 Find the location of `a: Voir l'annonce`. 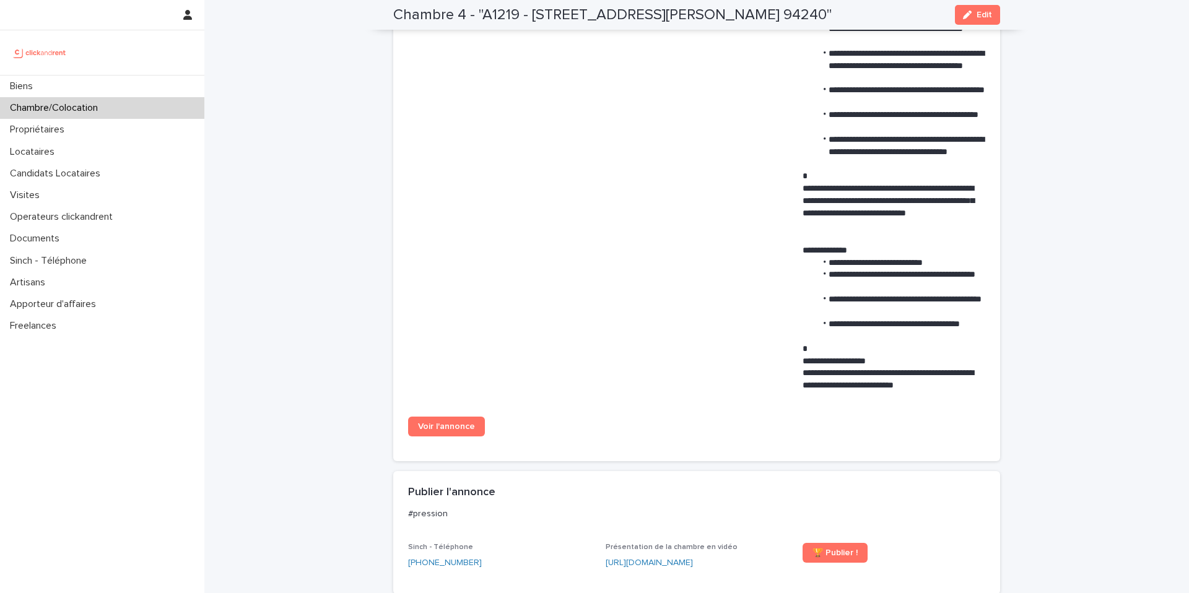

a: Voir l'annonce is located at coordinates (446, 427).